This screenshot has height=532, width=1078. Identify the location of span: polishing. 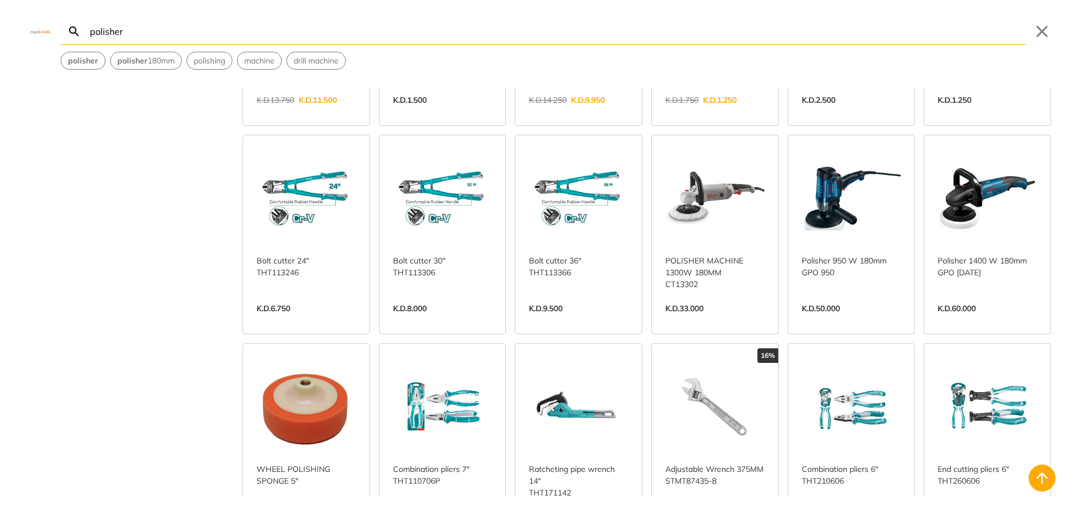
(209, 61).